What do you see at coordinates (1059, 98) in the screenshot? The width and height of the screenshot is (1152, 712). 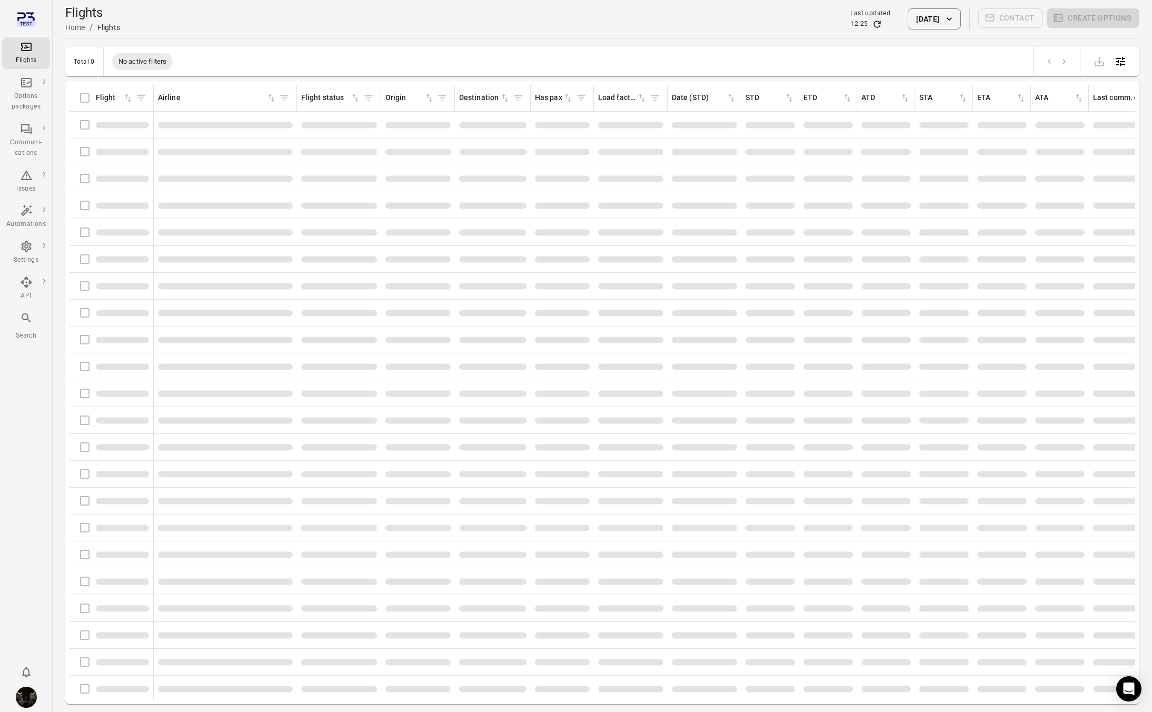 I see `div: Sort by ATA in ascending order` at bounding box center [1059, 98].